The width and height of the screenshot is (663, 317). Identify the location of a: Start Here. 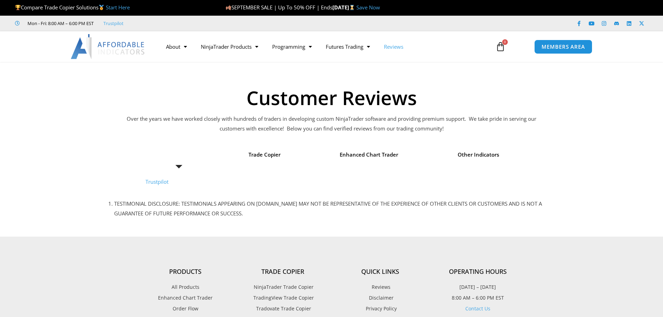
(118, 7).